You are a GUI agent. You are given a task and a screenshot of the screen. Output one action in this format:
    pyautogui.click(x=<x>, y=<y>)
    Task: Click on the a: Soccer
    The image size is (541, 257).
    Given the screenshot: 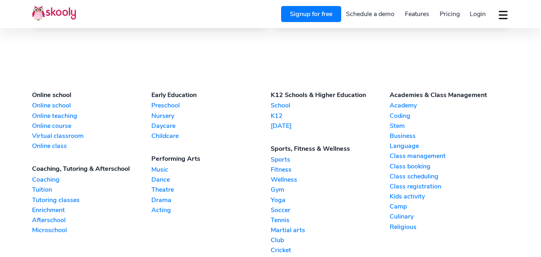 What is the action you would take?
    pyautogui.click(x=330, y=210)
    